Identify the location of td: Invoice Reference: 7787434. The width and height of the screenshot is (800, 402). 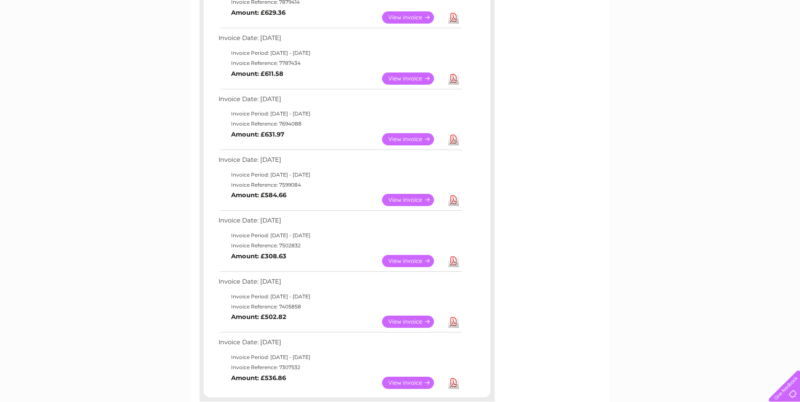
(339, 63).